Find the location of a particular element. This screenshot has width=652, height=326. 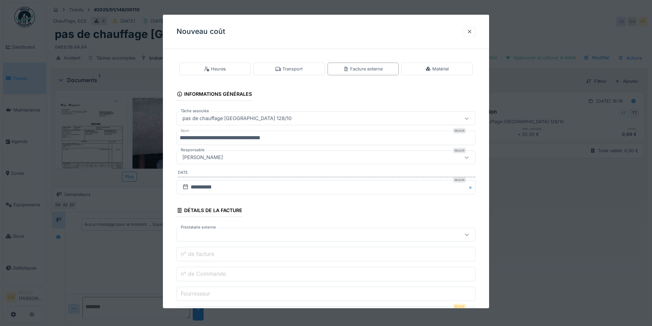

div: Informations générales is located at coordinates (214, 95).